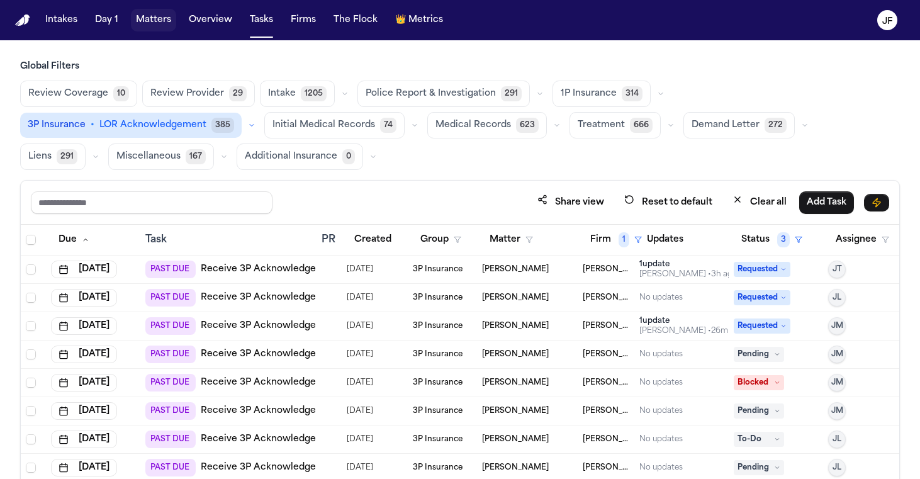 This screenshot has width=920, height=479. Describe the element at coordinates (261, 20) in the screenshot. I see `button: Tasks` at that location.